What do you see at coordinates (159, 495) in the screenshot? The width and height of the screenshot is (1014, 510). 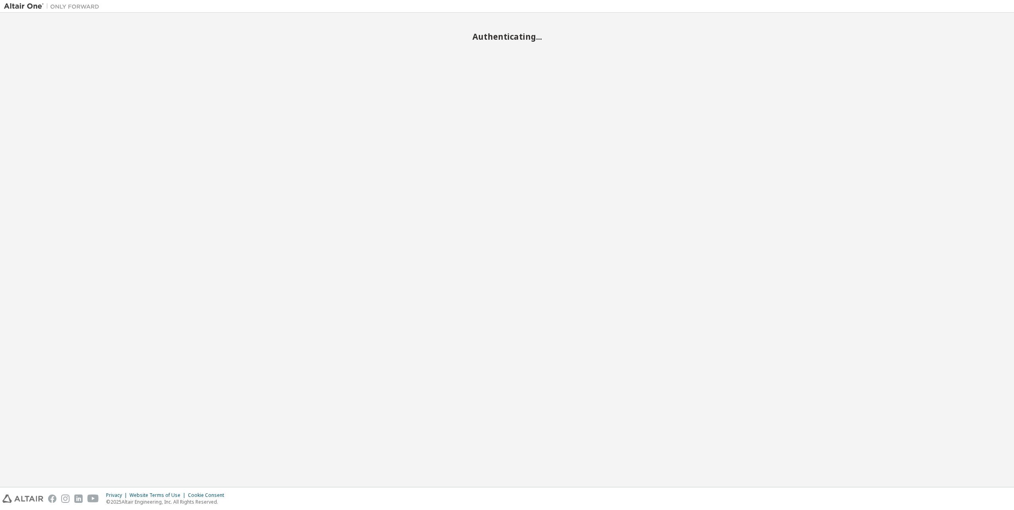 I see `div: Website Terms of Use` at bounding box center [159, 495].